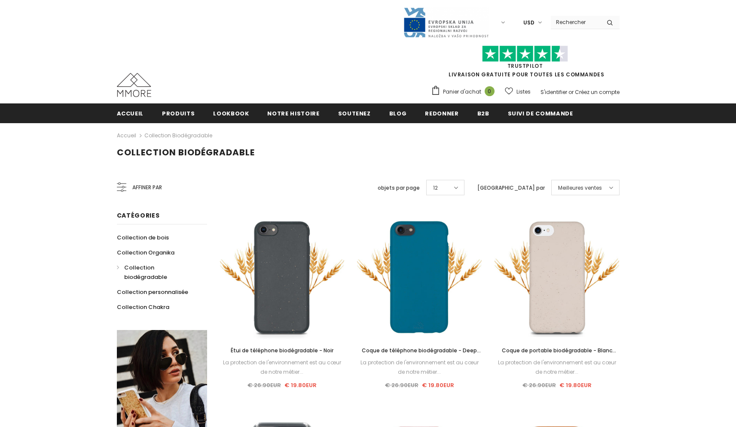 This screenshot has height=427, width=736. Describe the element at coordinates (282, 350) in the screenshot. I see `span: Étui de téléphone biodégradable - Noir` at that location.